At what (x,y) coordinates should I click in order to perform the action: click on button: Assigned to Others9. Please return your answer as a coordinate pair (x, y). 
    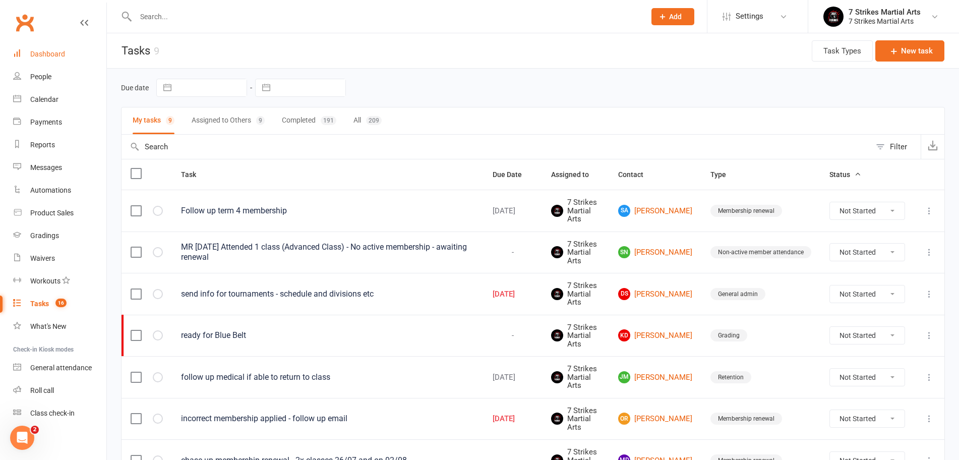
    Looking at the image, I should click on (228, 121).